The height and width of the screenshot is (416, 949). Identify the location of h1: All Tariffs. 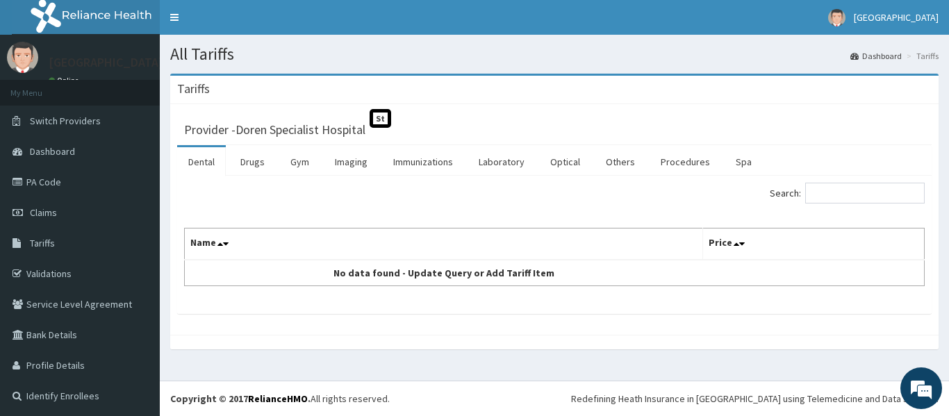
(555, 54).